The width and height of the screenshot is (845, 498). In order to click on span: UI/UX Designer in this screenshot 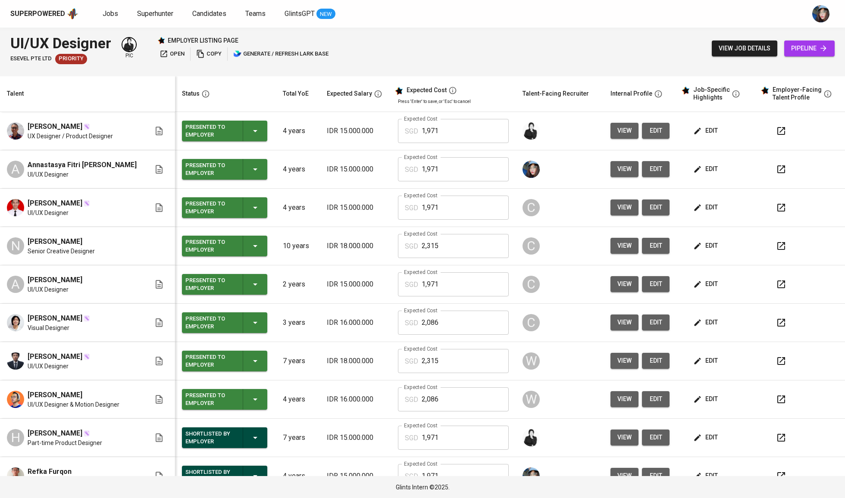, I will do `click(48, 175)`.